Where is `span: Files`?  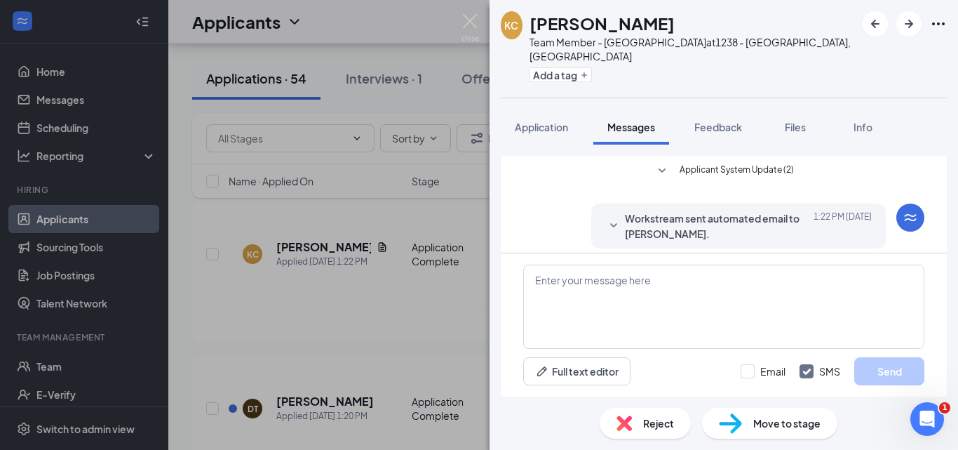
span: Files is located at coordinates (796, 127).